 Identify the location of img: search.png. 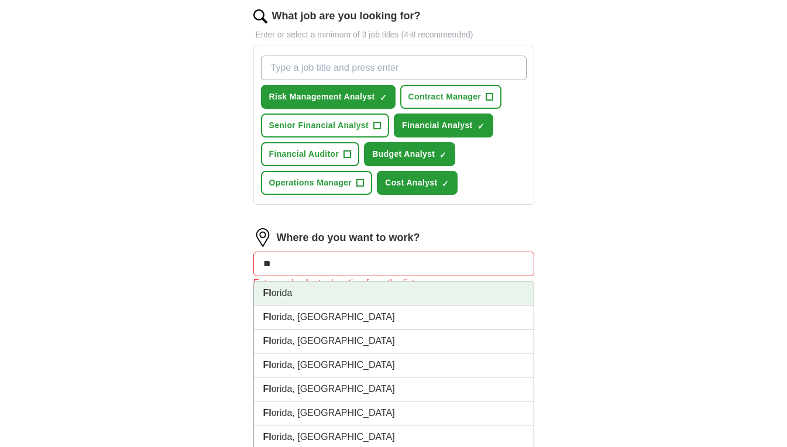
(260, 16).